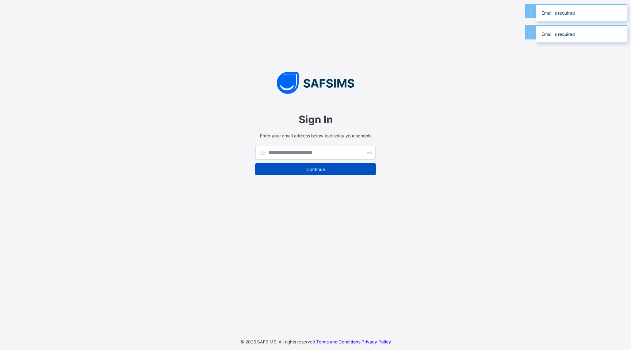 The height and width of the screenshot is (350, 631). I want to click on a: Privacy Policy, so click(376, 342).